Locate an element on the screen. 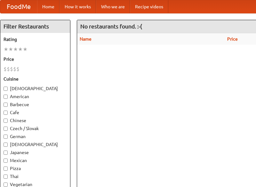 Image resolution: width=256 pixels, height=187 pixels. input: American is located at coordinates (5, 97).